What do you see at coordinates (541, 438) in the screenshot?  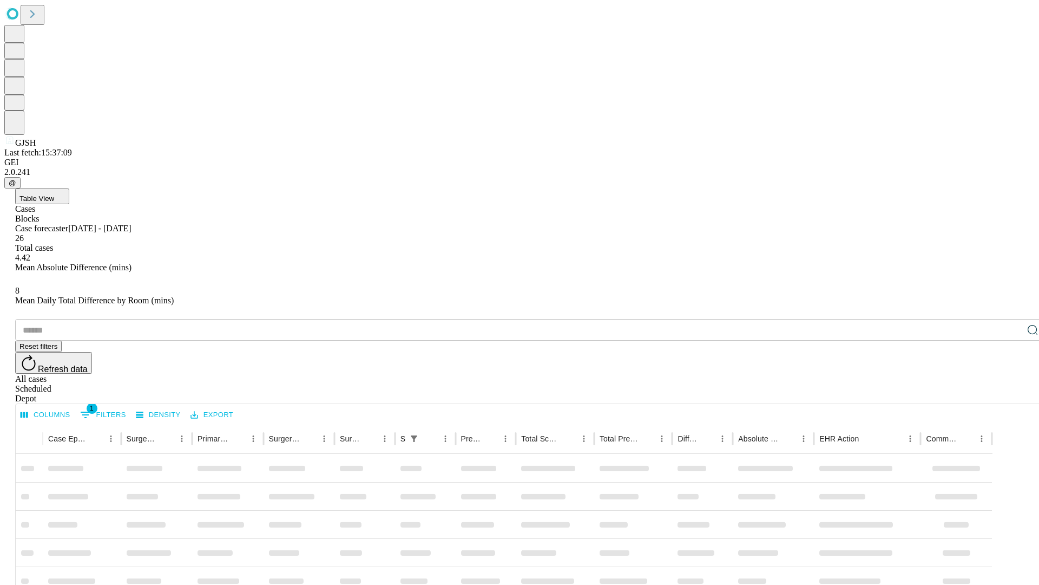 I see `div: Total Scheduled Duration` at bounding box center [541, 438].